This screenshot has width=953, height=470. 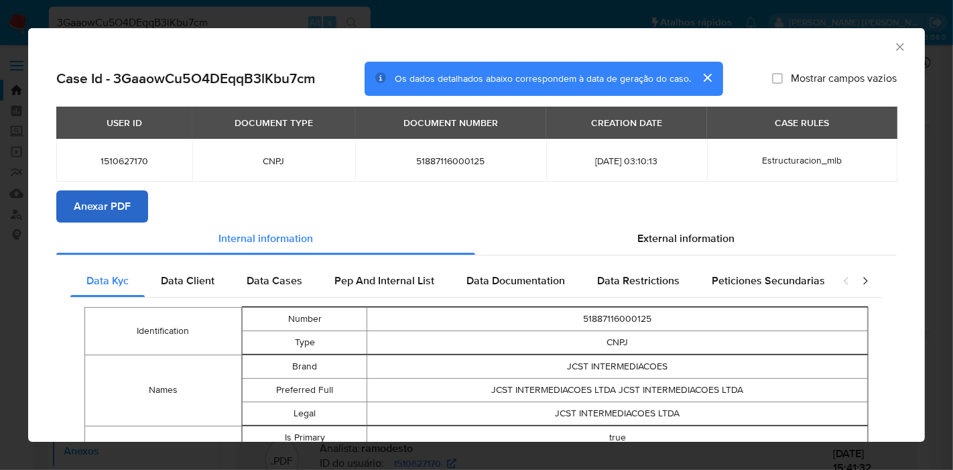 I want to click on span: Data Cases, so click(x=274, y=280).